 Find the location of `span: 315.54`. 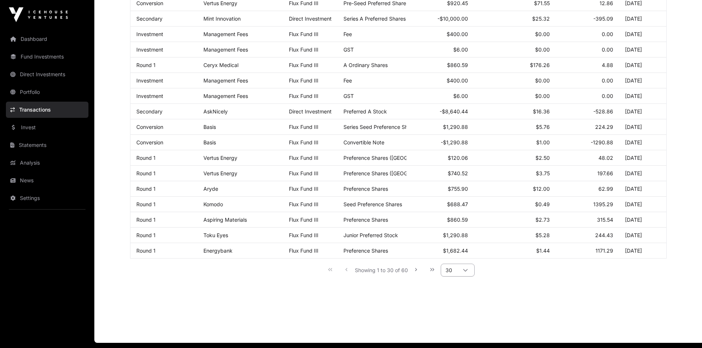

span: 315.54 is located at coordinates (605, 220).